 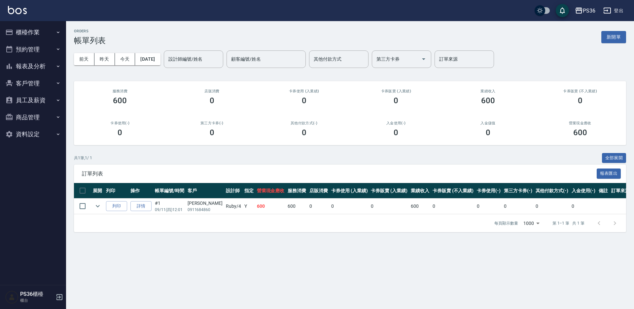 I want to click on h2: ORDERS, so click(x=90, y=31).